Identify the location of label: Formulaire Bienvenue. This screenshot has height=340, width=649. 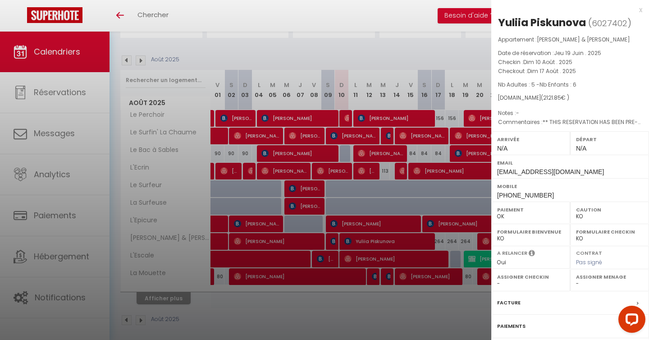
(530, 232).